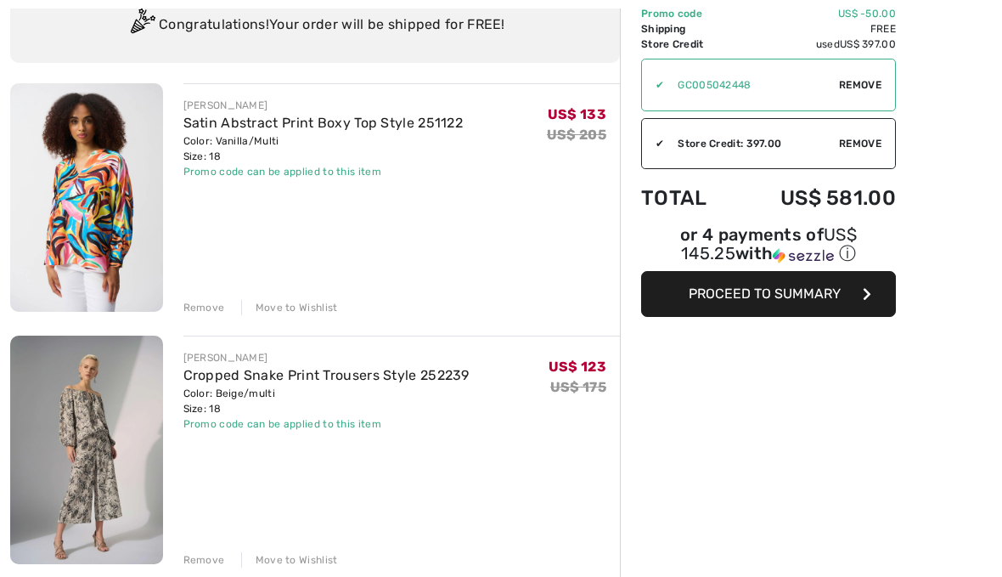  What do you see at coordinates (578, 387) in the screenshot?
I see `s: US$ 175` at bounding box center [578, 387].